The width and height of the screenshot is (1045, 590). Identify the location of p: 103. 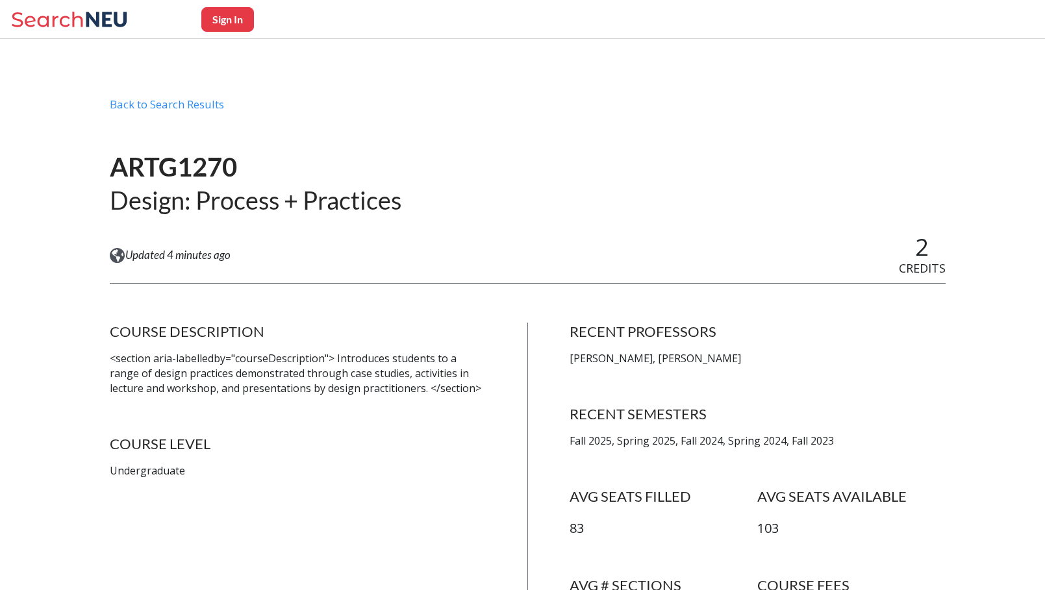
(851, 529).